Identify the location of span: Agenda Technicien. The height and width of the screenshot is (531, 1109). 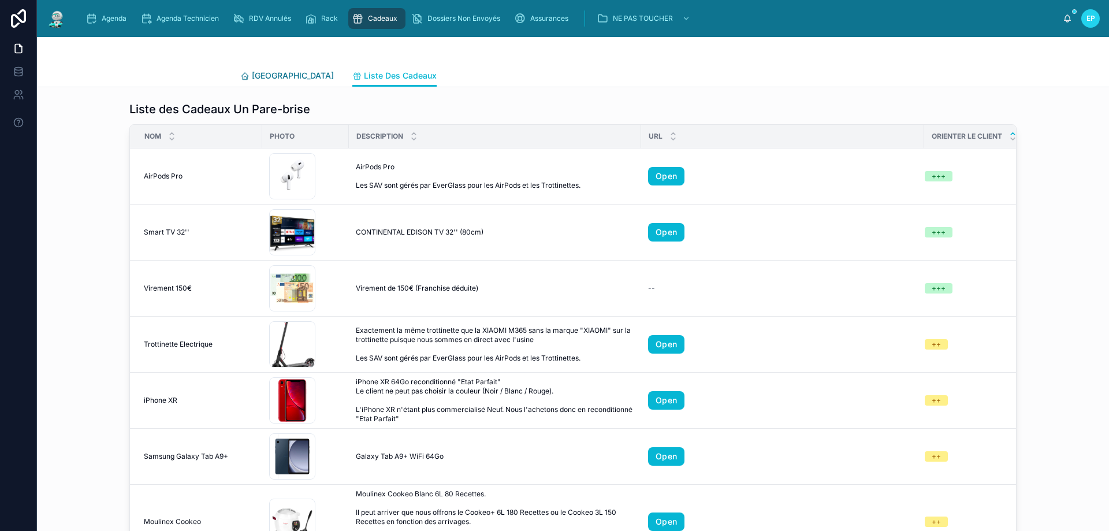
(188, 18).